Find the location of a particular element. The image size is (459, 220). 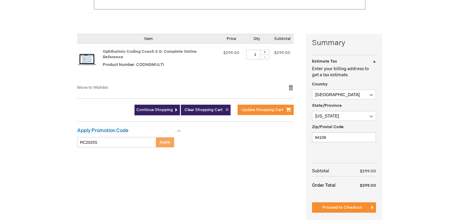

button: Clear Shopping Cart is located at coordinates (206, 110).